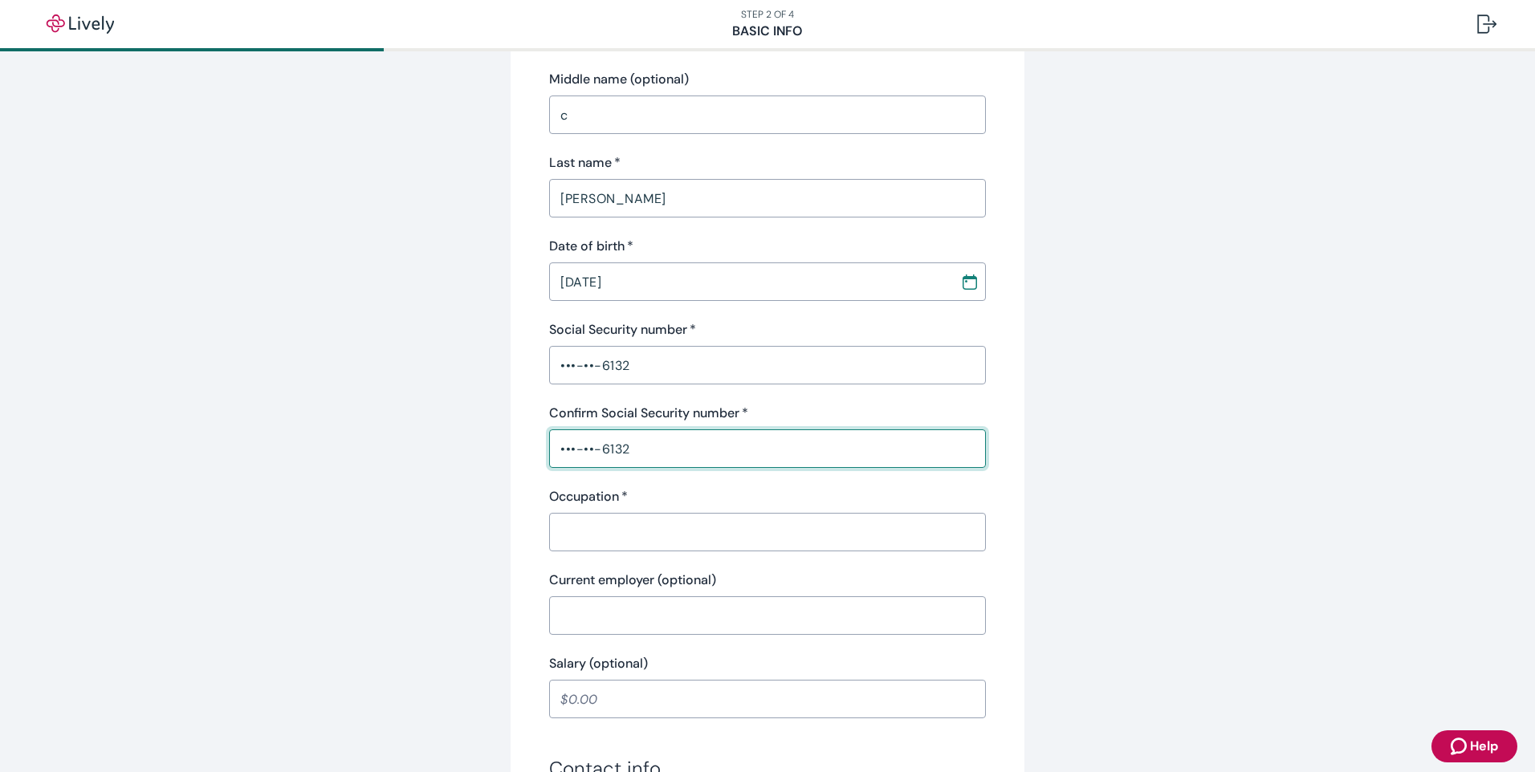  Describe the element at coordinates (80, 24) in the screenshot. I see `img: Lively` at that location.